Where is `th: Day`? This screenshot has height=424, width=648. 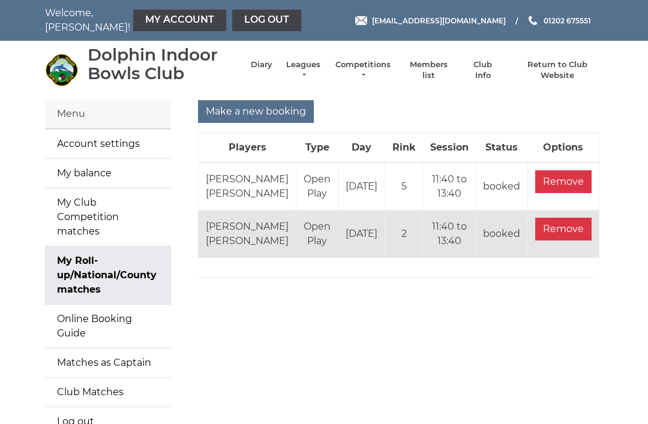 th: Day is located at coordinates (362, 148).